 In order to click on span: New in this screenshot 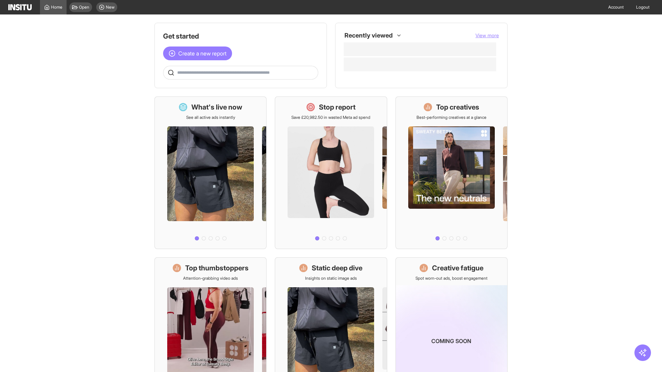, I will do `click(110, 7)`.